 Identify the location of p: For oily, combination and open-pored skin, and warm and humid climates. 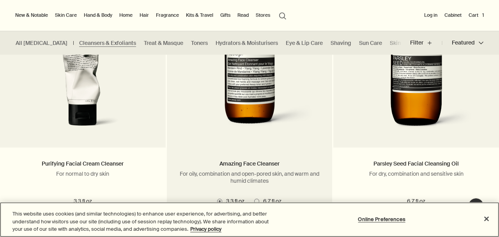
(250, 177).